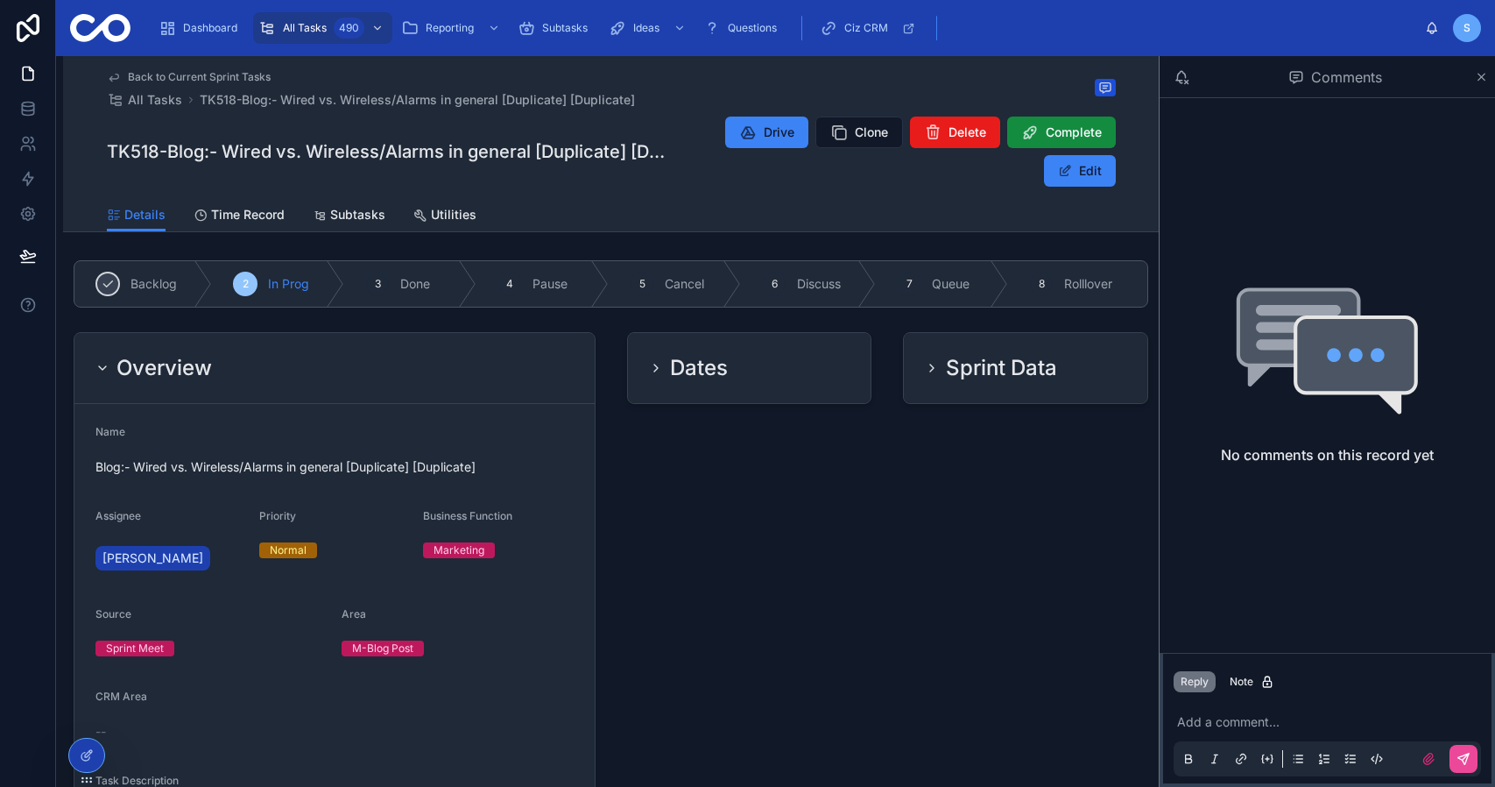 This screenshot has width=1495, height=787. I want to click on span: CRM Area, so click(121, 696).